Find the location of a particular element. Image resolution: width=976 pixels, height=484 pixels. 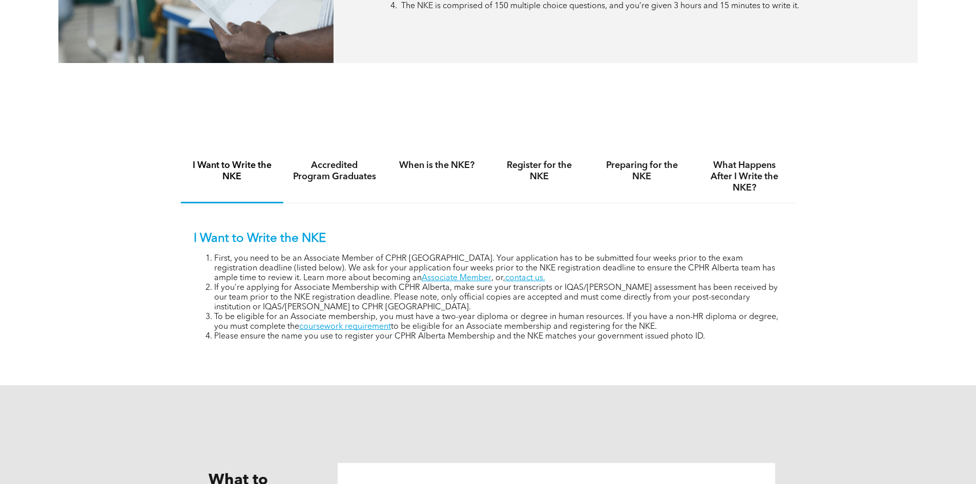

h4: I Want to Write the NKE is located at coordinates (232, 171).